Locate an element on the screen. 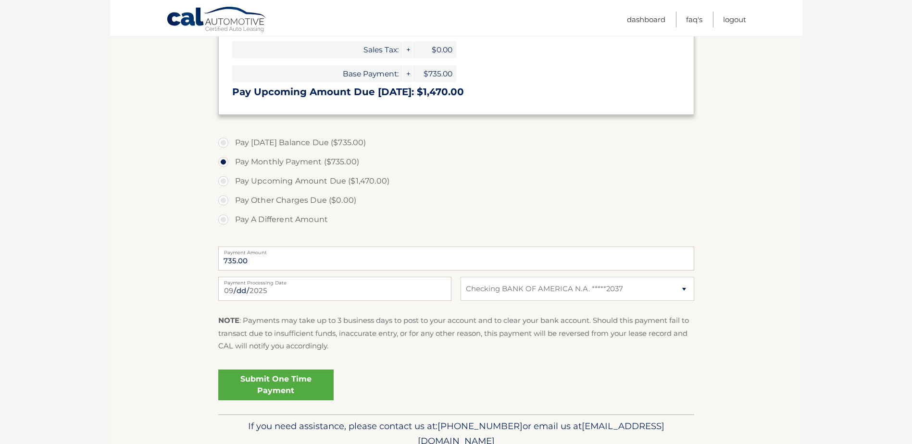 The height and width of the screenshot is (444, 912). label: Pay Monthly Payment ($735.00) is located at coordinates (456, 162).